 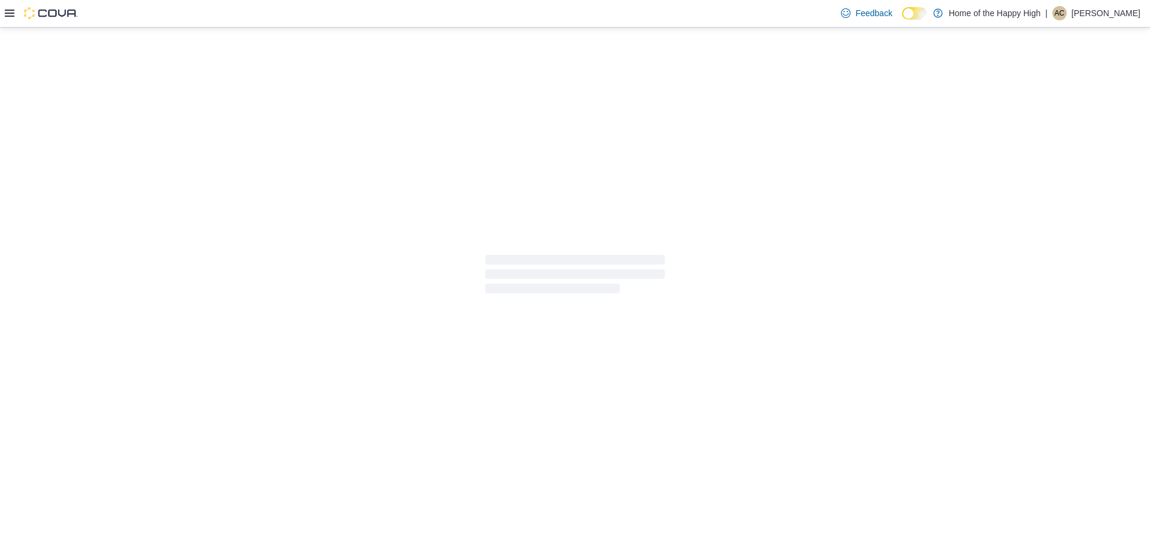 What do you see at coordinates (1059, 13) in the screenshot?
I see `span: AC` at bounding box center [1059, 13].